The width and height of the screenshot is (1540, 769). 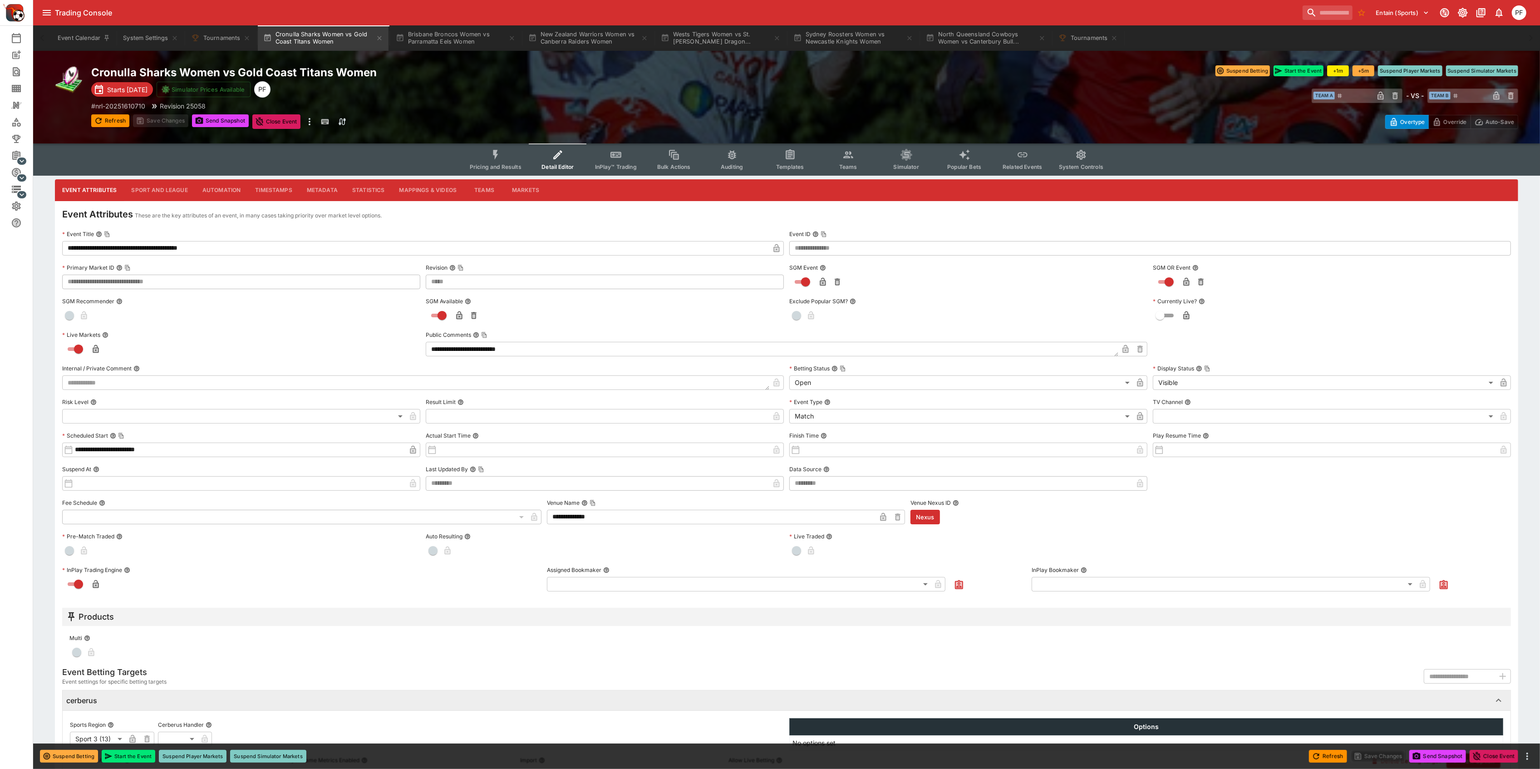 What do you see at coordinates (1415, 95) in the screenshot?
I see `h6: - VS -` at bounding box center [1415, 95].